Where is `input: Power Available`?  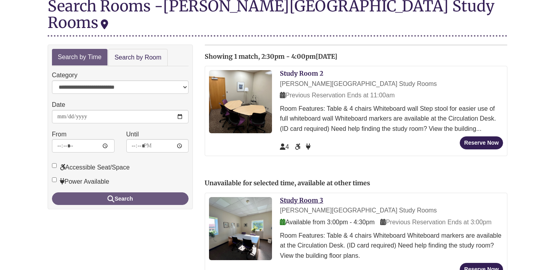
input: Power Available is located at coordinates (54, 180).